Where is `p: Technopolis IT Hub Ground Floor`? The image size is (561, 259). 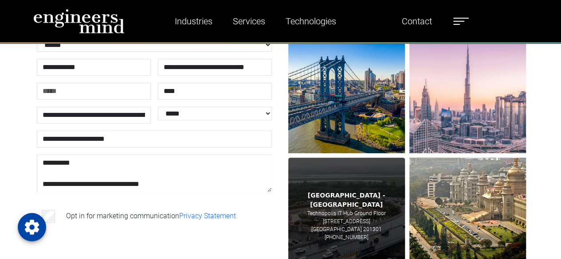
p: Technopolis IT Hub Ground Floor is located at coordinates (346, 214).